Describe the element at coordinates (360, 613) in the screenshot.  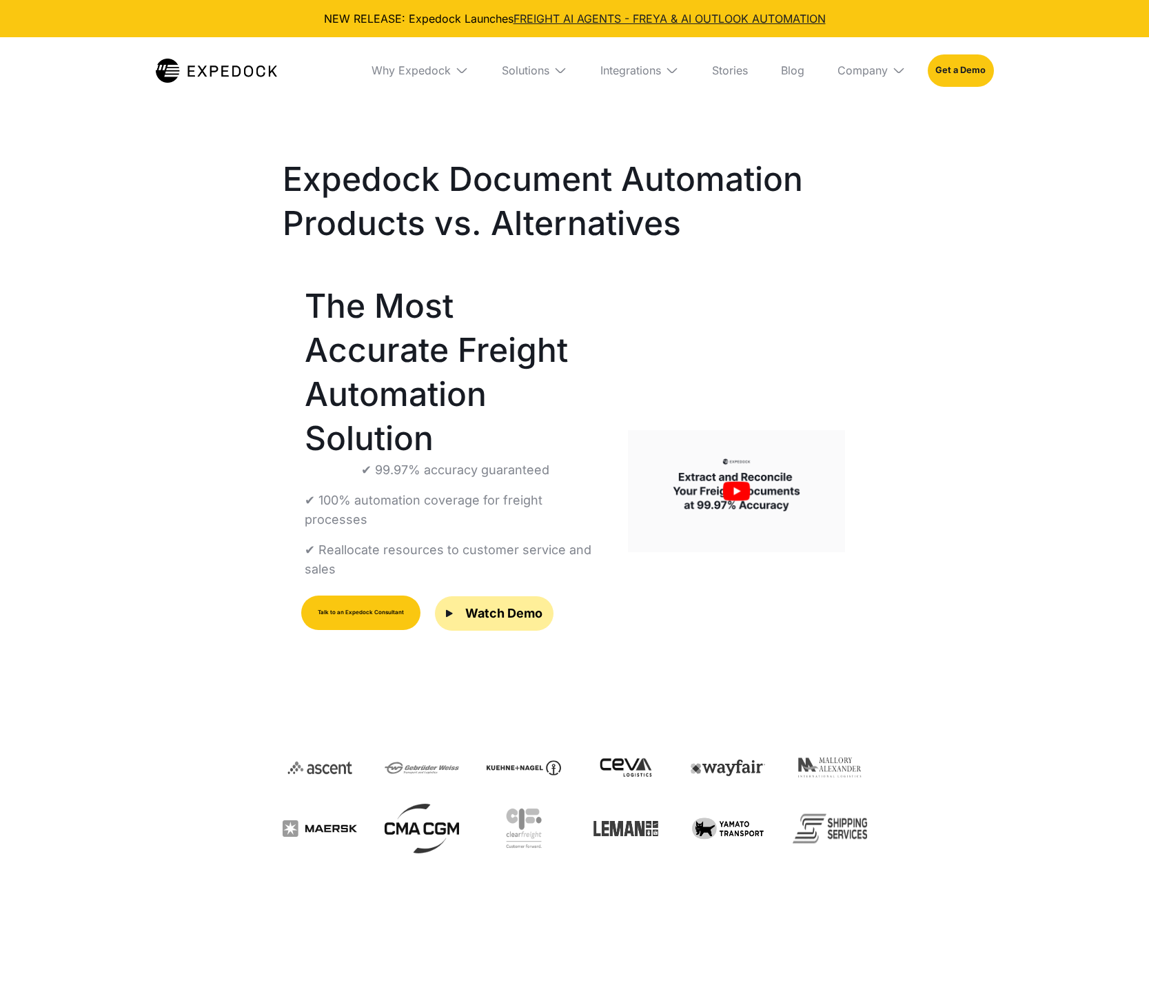
I see `a: Talk to an Expedock Consultant` at that location.